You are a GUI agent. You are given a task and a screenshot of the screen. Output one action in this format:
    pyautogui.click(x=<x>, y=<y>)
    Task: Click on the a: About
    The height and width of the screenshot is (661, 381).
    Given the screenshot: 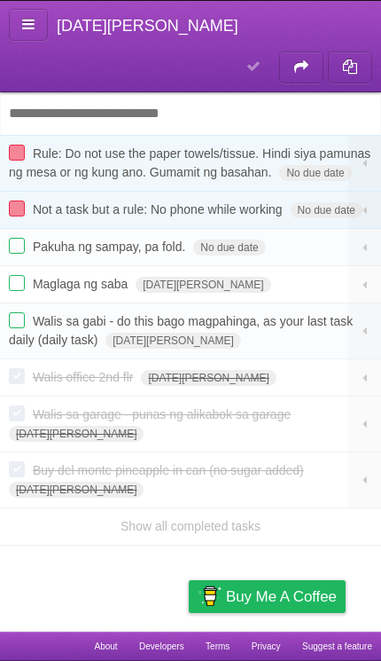 What is the action you would take?
    pyautogui.click(x=106, y=646)
    